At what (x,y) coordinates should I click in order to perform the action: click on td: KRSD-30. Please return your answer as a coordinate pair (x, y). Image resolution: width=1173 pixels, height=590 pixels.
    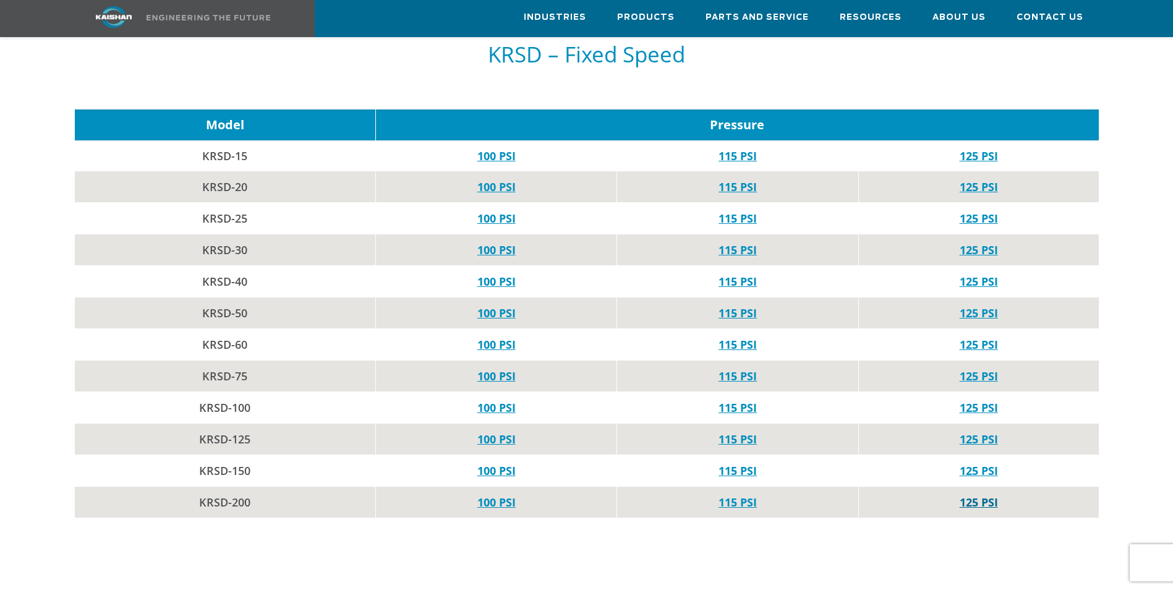
    Looking at the image, I should click on (225, 250).